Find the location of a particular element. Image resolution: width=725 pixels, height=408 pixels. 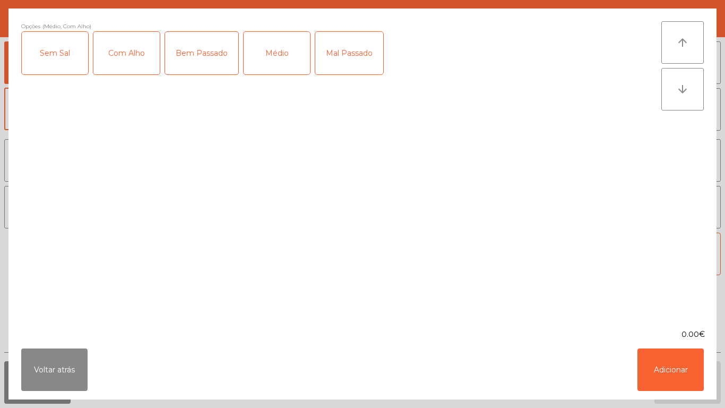

button: arrow_downward is located at coordinates (683, 89).